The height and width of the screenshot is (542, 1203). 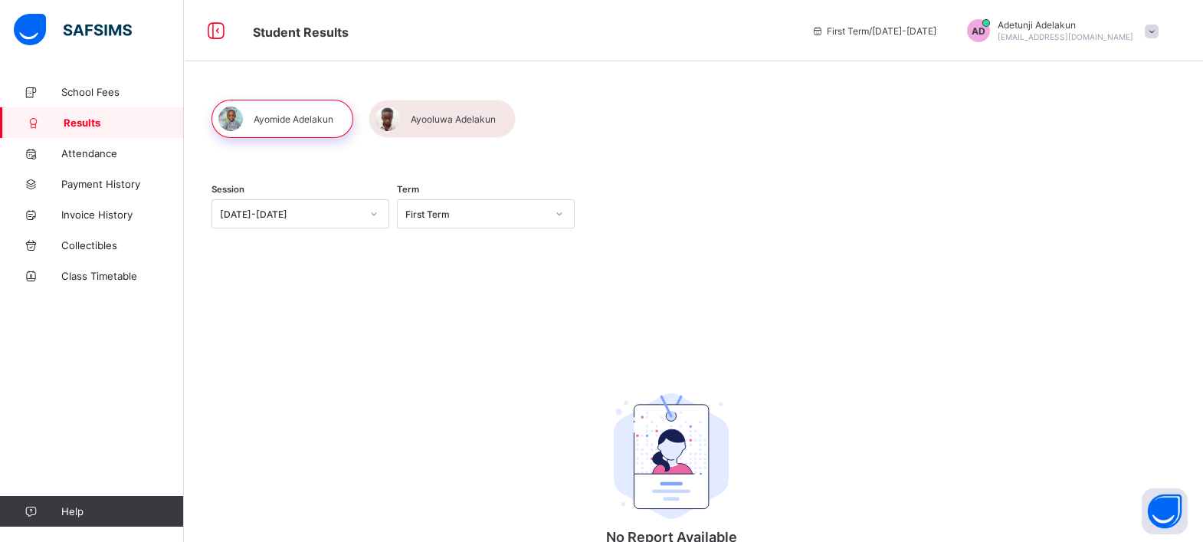 I want to click on span: Invoice History, so click(x=123, y=215).